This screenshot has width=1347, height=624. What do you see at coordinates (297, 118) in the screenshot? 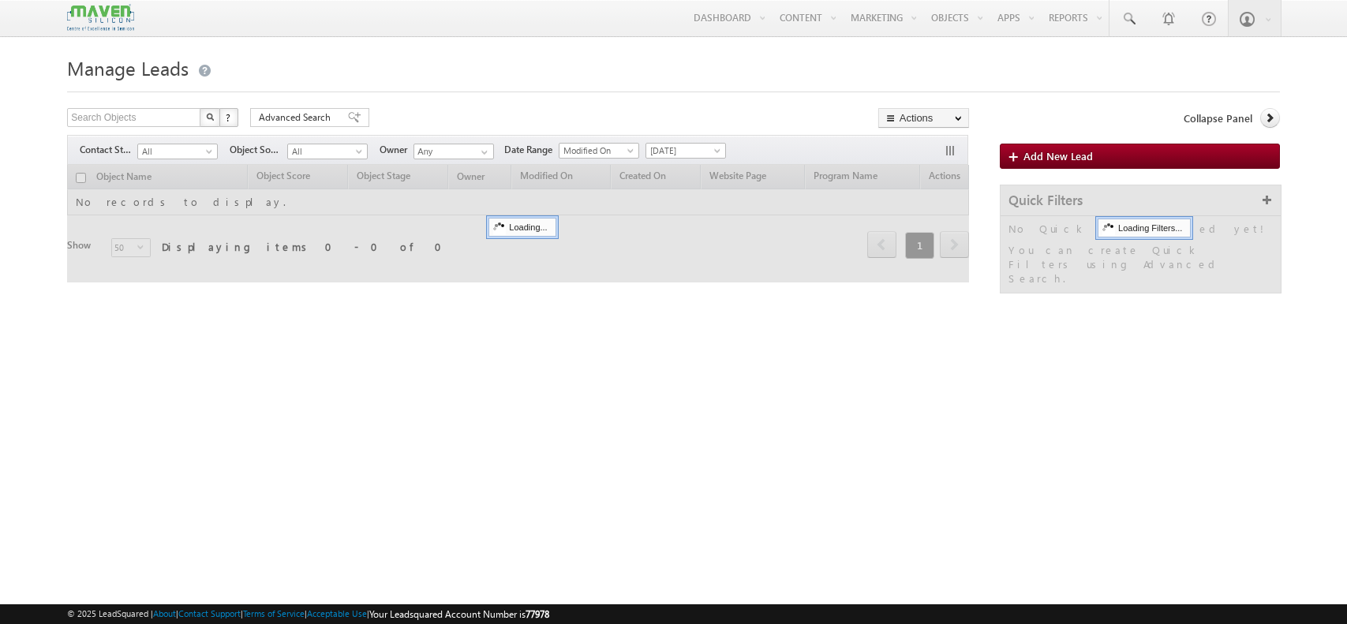
I see `span: Advanced Search` at bounding box center [297, 118].